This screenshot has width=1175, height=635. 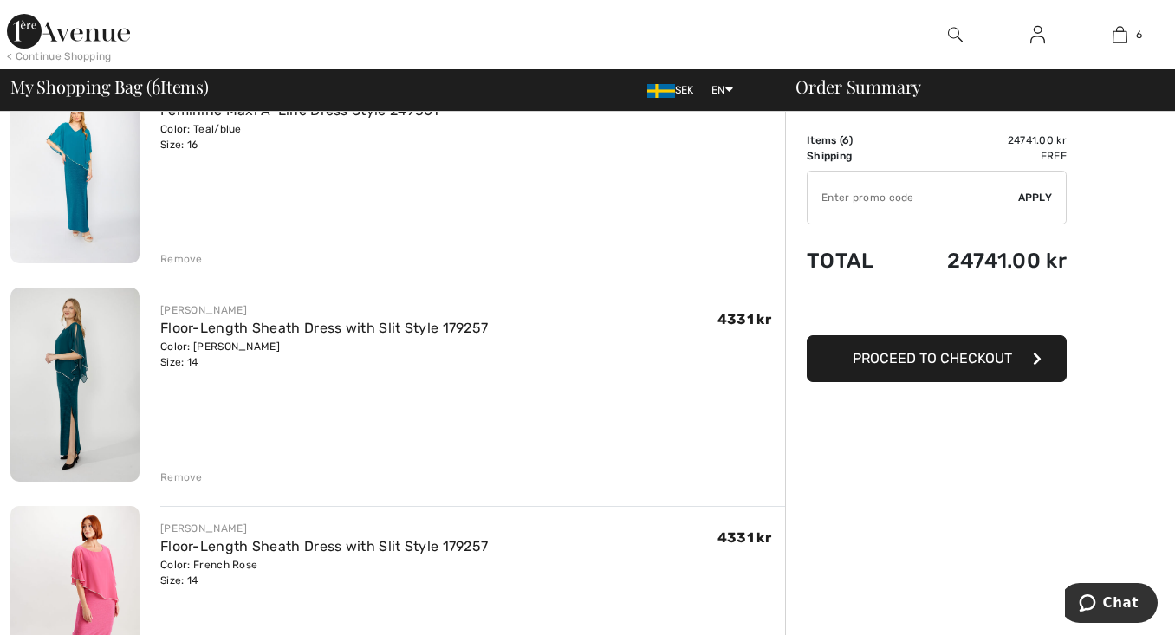 What do you see at coordinates (1037, 35) in the screenshot?
I see `img: My Info` at bounding box center [1037, 35].